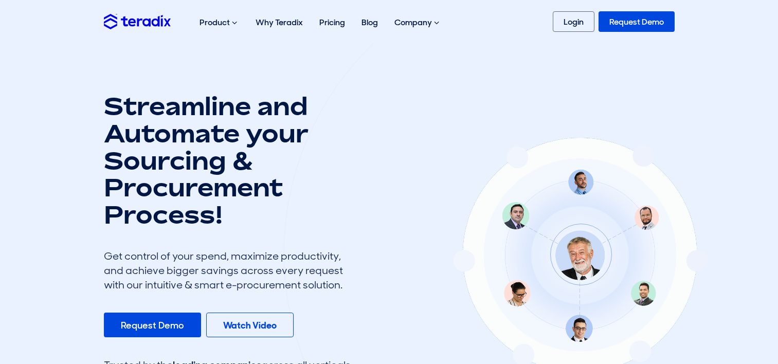  What do you see at coordinates (250, 325) in the screenshot?
I see `a: Watch Video` at bounding box center [250, 325].